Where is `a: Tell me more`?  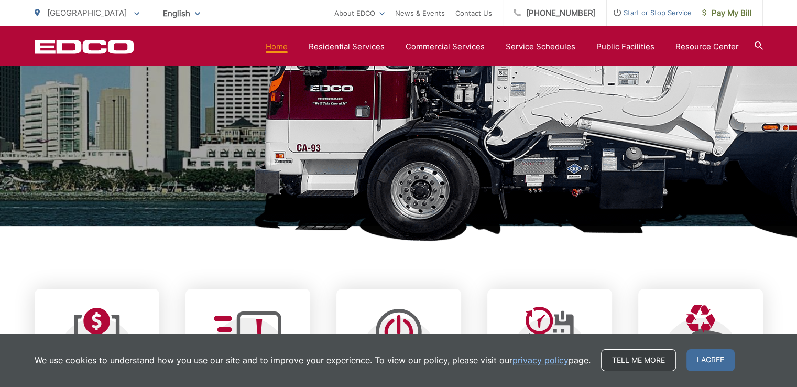 a: Tell me more is located at coordinates (638, 360).